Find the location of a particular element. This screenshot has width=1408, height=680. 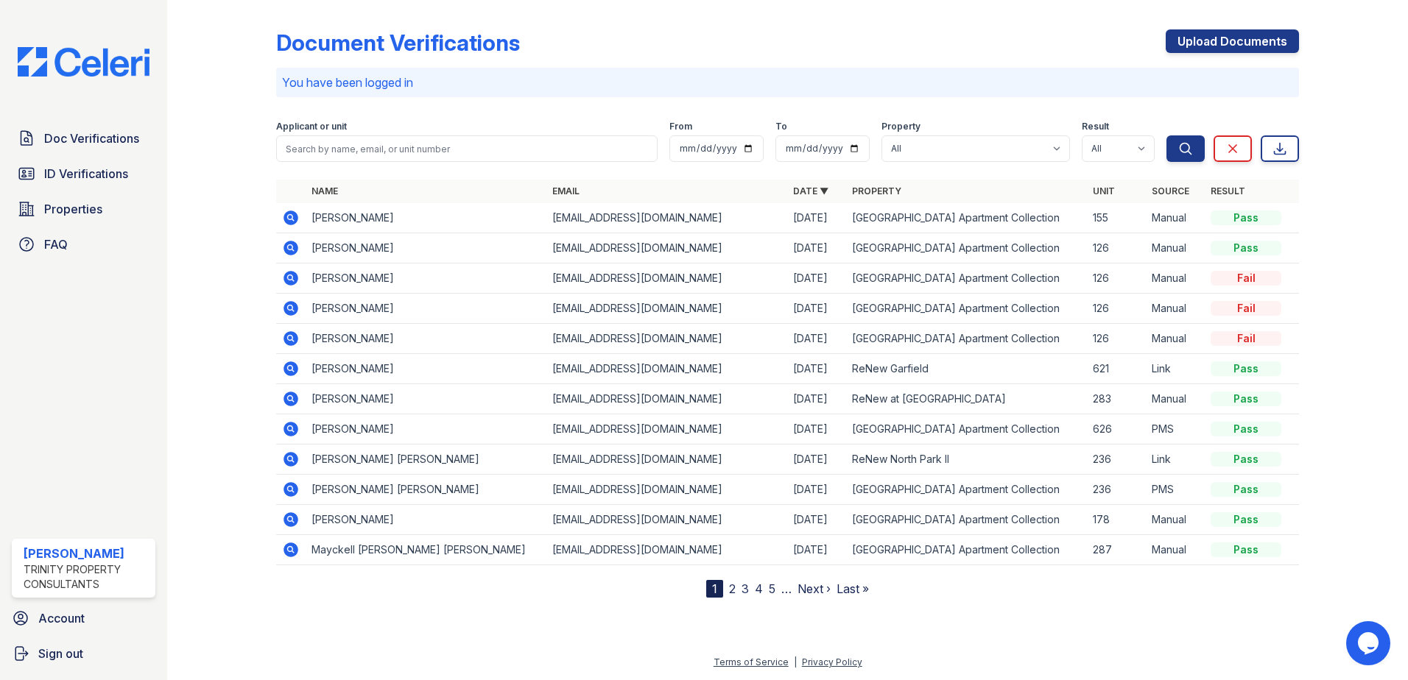

a: Property is located at coordinates (876, 191).